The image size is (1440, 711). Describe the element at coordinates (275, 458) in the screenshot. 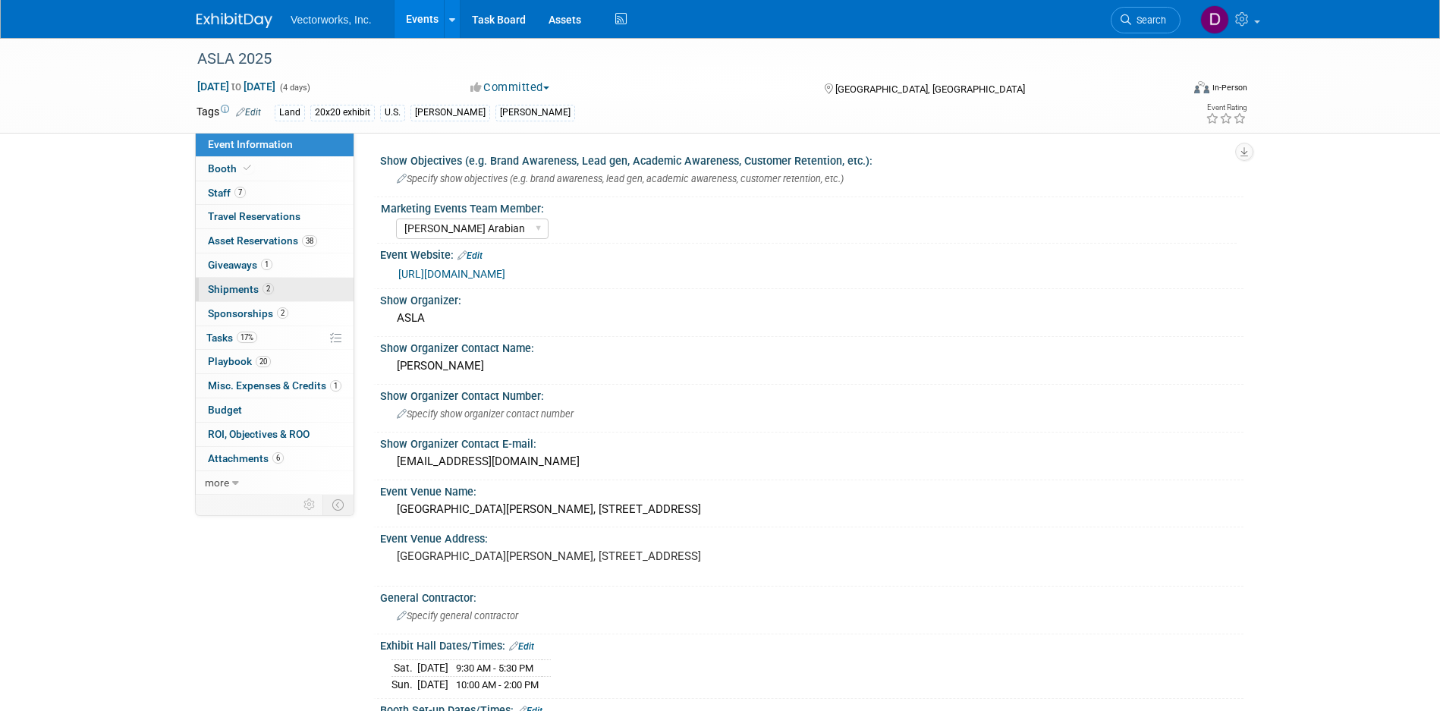

I see `a: Attachments6` at that location.